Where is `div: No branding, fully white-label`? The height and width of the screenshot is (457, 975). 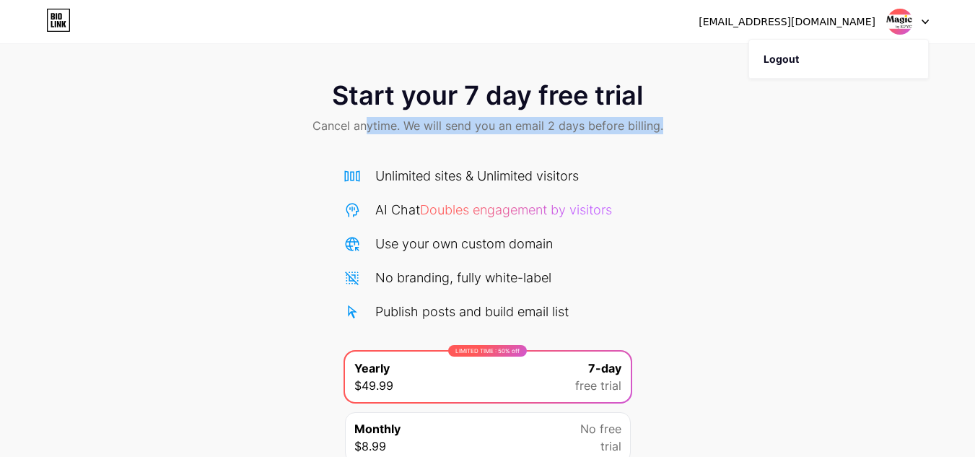 div: No branding, fully white-label is located at coordinates (463, 277).